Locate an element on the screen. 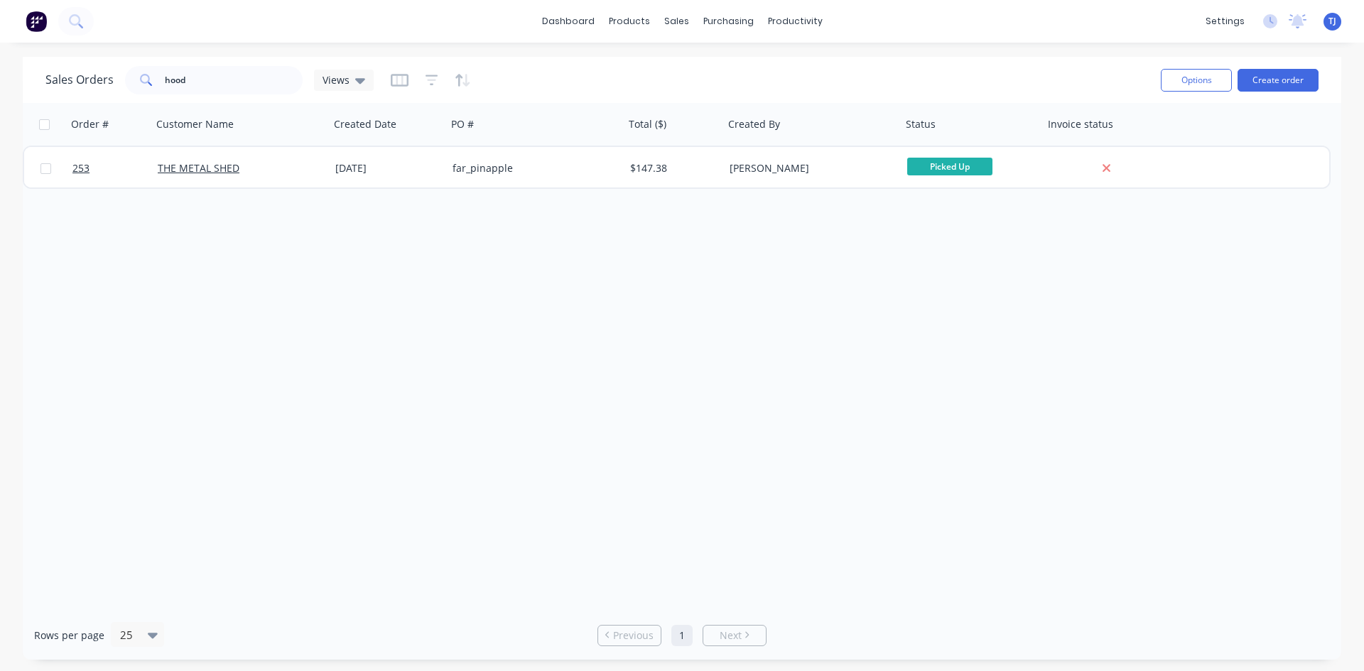 This screenshot has width=1364, height=671. input: Search... is located at coordinates (234, 80).